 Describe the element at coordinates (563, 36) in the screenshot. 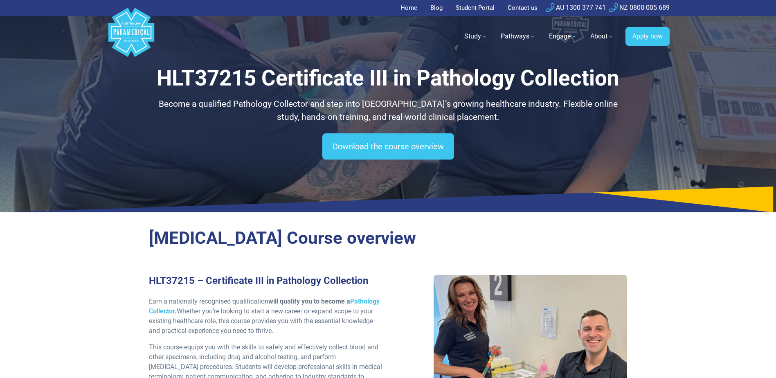

I see `a: Engage` at that location.